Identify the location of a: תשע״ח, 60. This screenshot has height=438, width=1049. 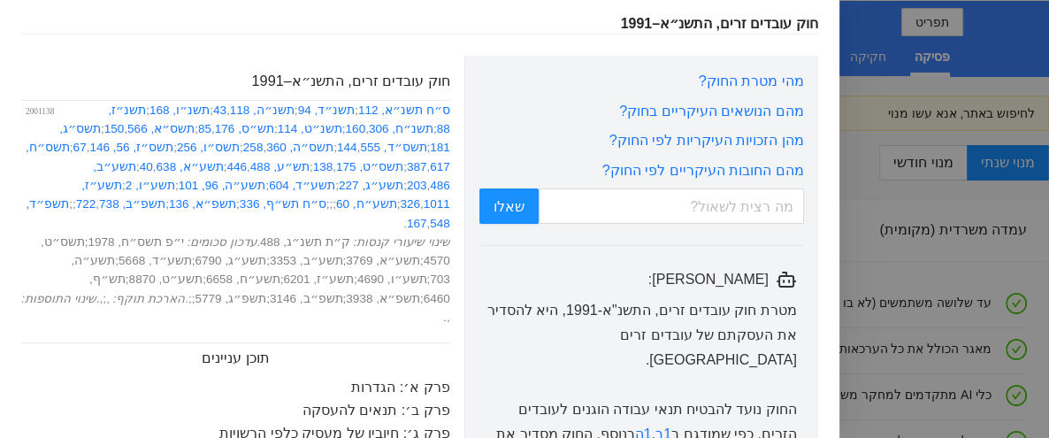
(366, 203).